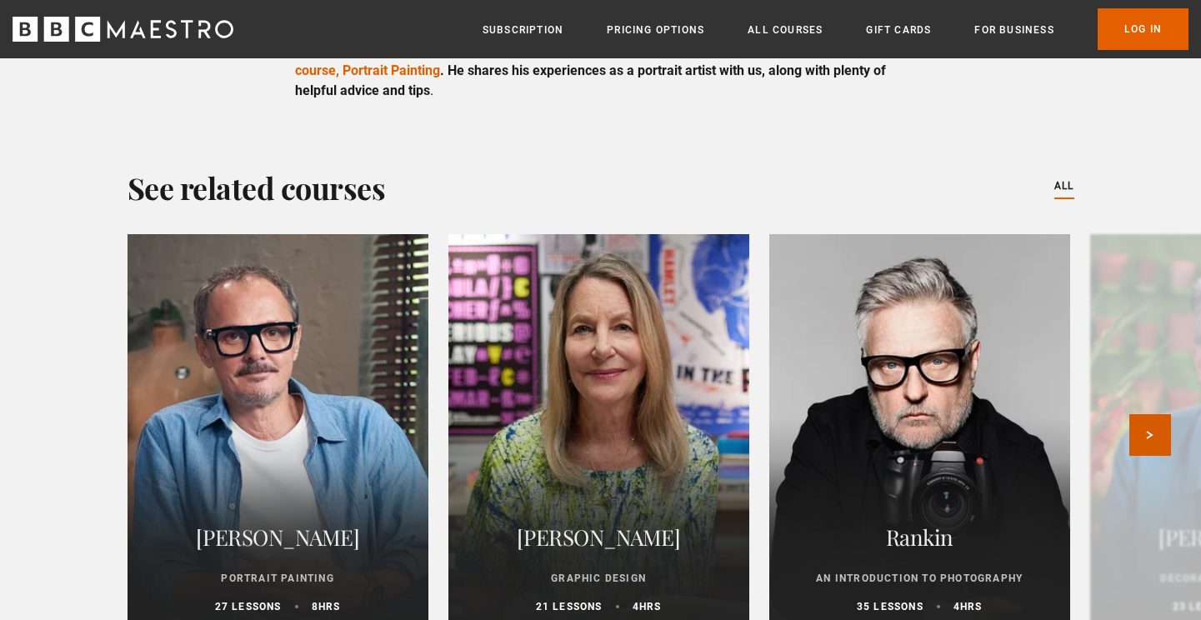 The image size is (1201, 620). What do you see at coordinates (326, 607) in the screenshot?
I see `p: 8` at bounding box center [326, 607].